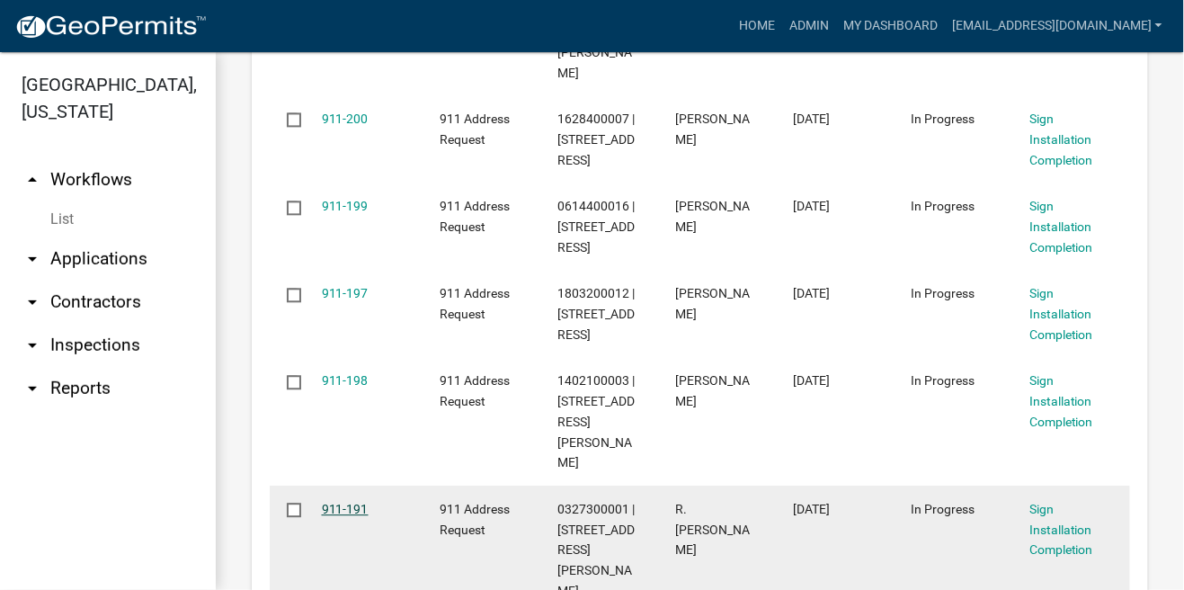 This screenshot has width=1184, height=590. Describe the element at coordinates (812, 509) in the screenshot. I see `span: 06/03/2025` at that location.